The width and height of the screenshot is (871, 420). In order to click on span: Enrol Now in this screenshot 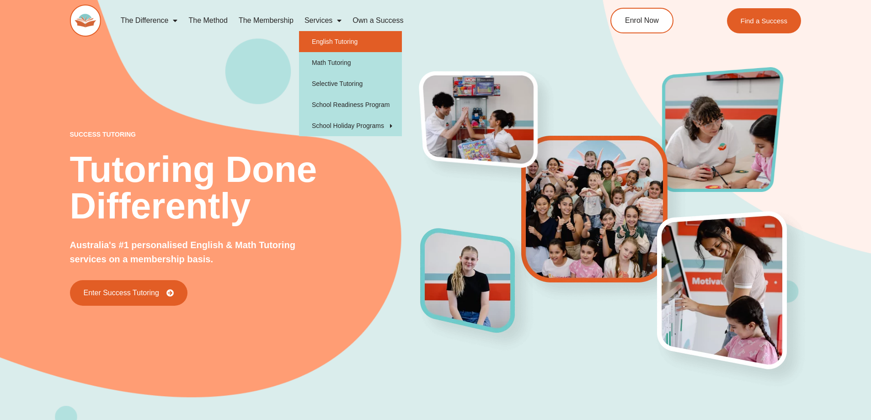, I will do `click(642, 21)`.